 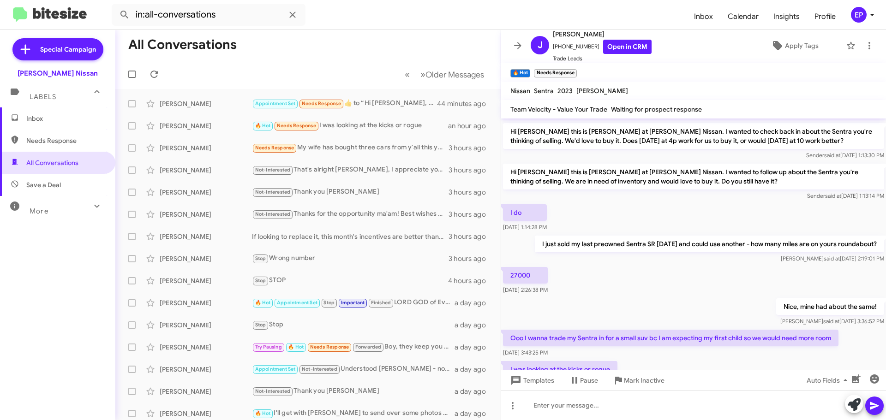 I want to click on a: Inbox, so click(x=703, y=17).